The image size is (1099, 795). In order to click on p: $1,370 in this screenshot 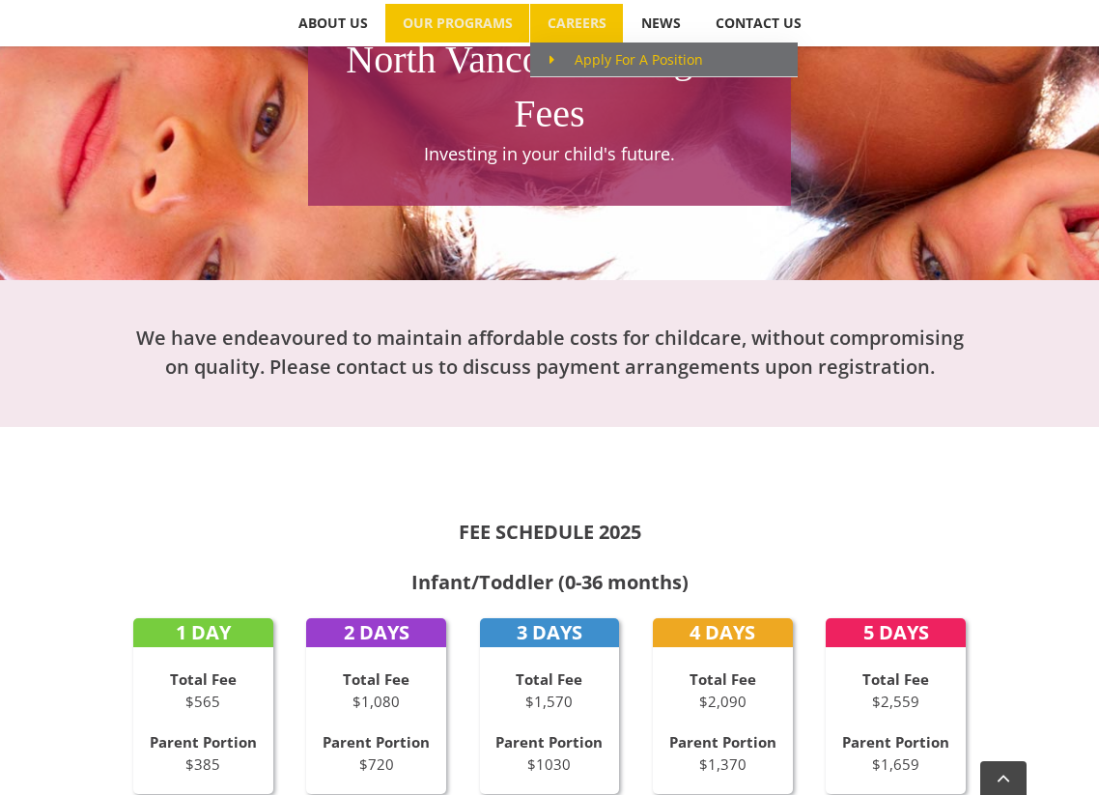, I will do `click(722, 752)`.